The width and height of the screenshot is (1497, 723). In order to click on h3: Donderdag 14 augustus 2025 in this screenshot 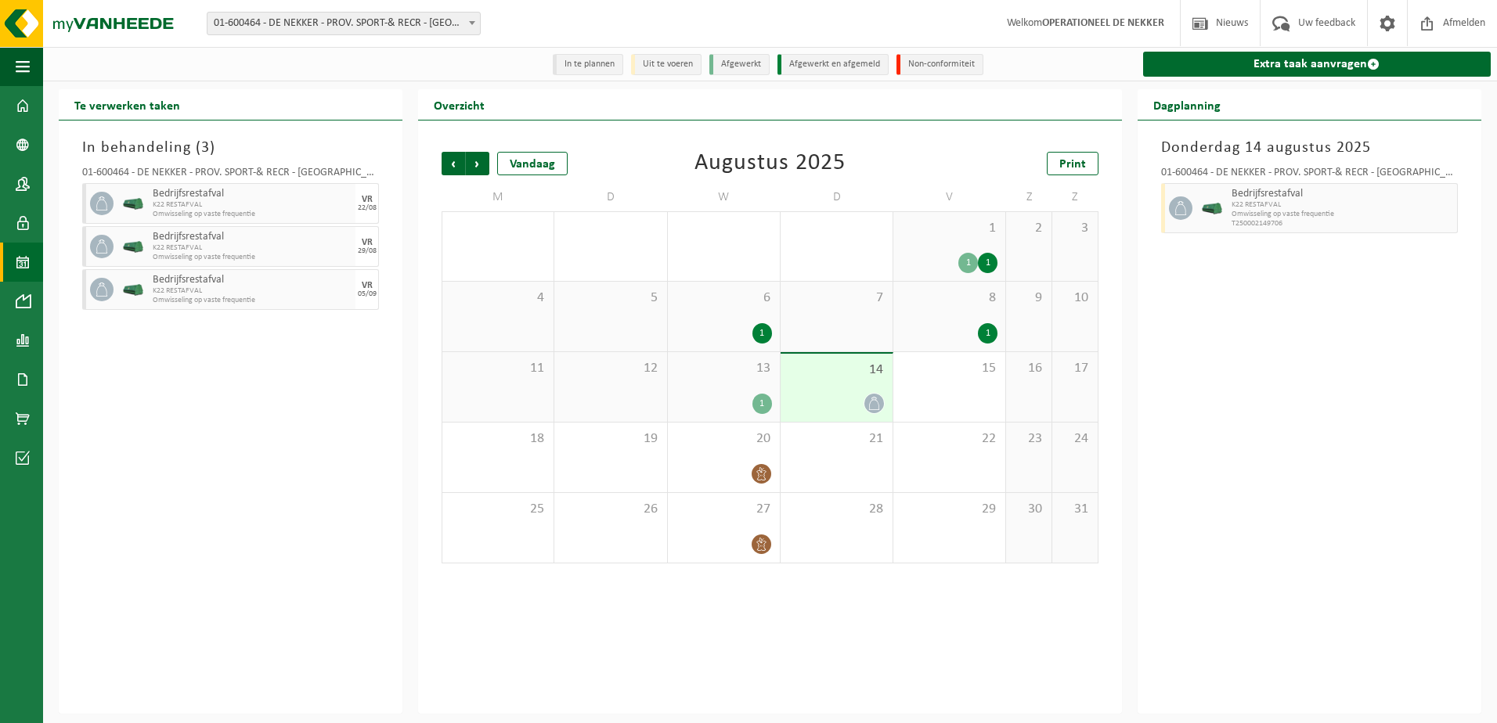, I will do `click(1309, 148)`.